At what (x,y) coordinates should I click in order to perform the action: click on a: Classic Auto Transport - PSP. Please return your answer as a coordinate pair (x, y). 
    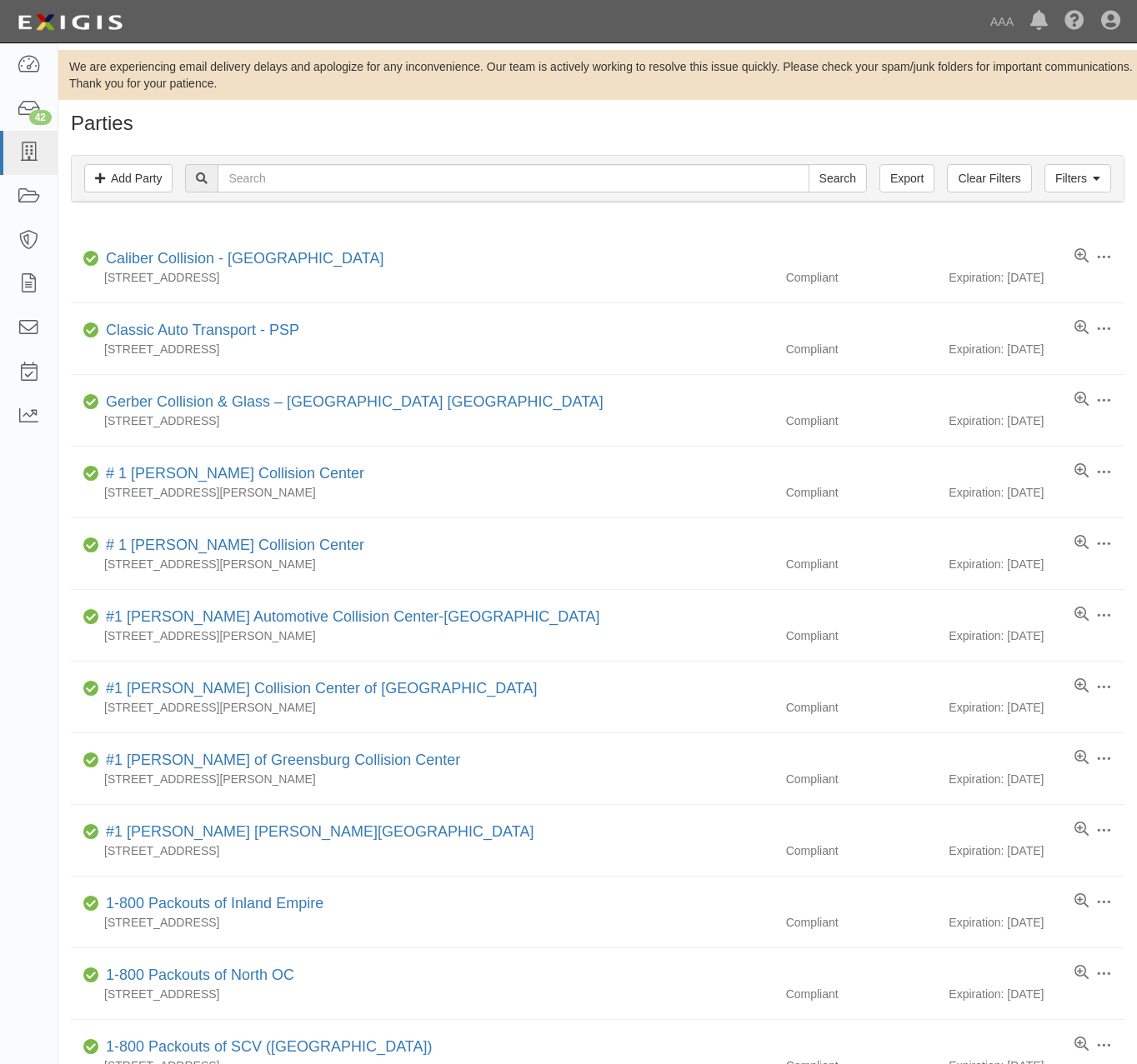
    Looking at the image, I should click on (203, 330).